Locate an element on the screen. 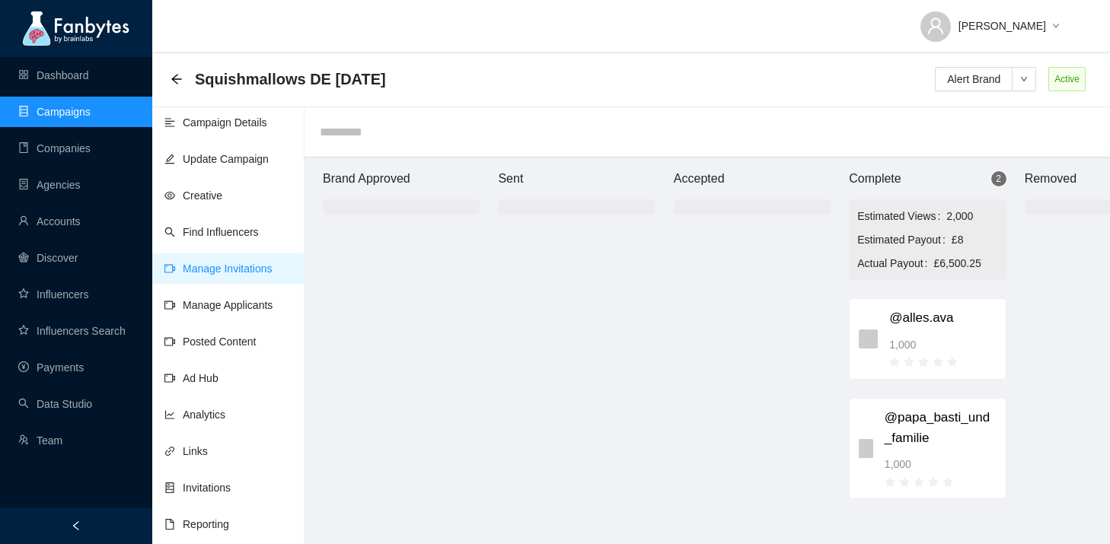  div: @alles.ava1,000 is located at coordinates (927, 339).